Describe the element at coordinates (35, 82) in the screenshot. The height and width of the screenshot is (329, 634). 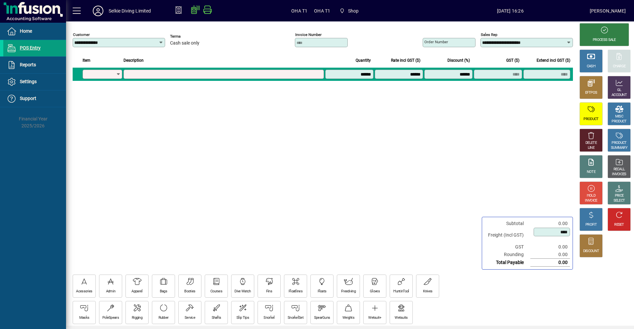
I see `a: Settings` at that location.